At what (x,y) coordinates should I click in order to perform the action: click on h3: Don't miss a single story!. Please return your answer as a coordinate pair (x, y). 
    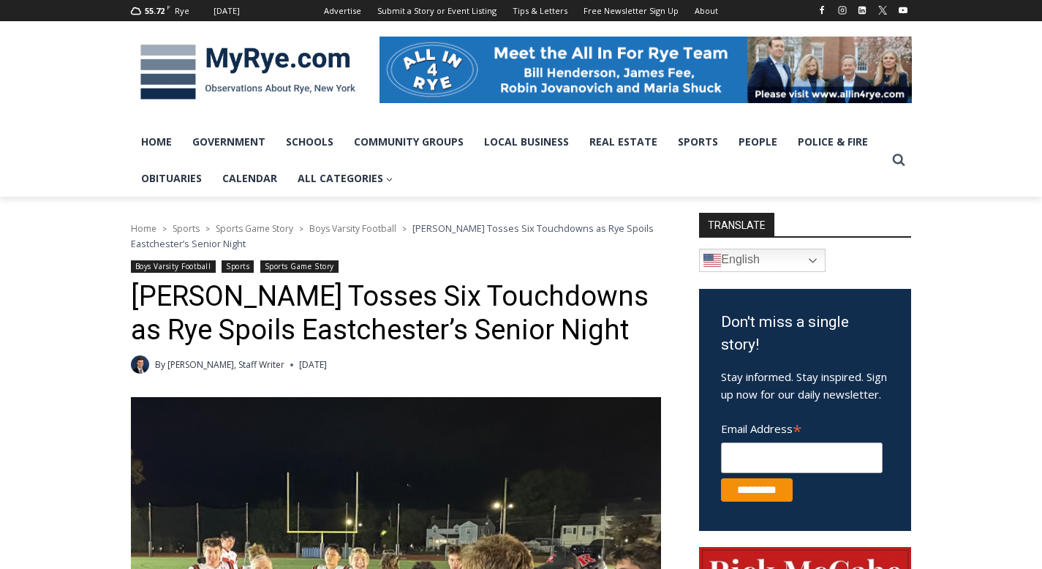
    Looking at the image, I should click on (805, 334).